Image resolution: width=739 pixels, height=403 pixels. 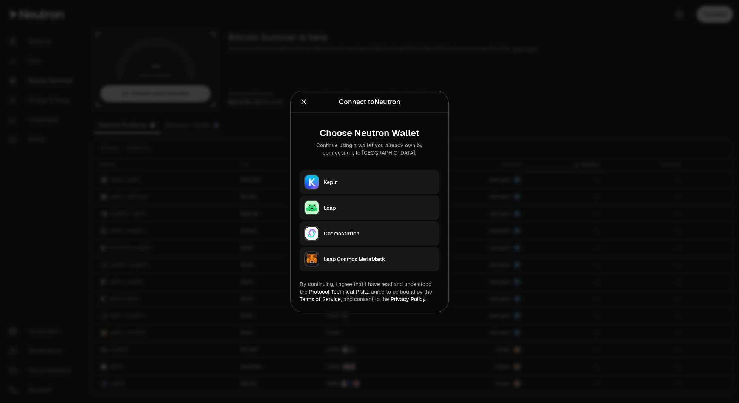 I want to click on button: LeapLeap, so click(x=369, y=208).